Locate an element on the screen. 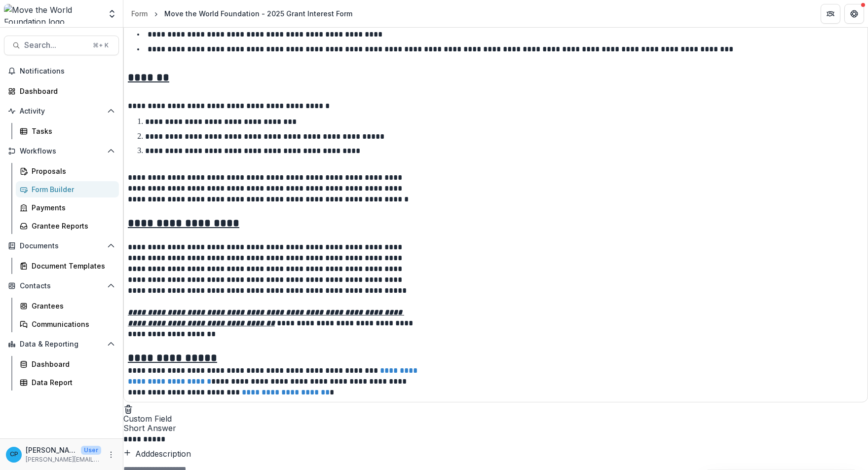 The height and width of the screenshot is (470, 868). a: Payments is located at coordinates (67, 207).